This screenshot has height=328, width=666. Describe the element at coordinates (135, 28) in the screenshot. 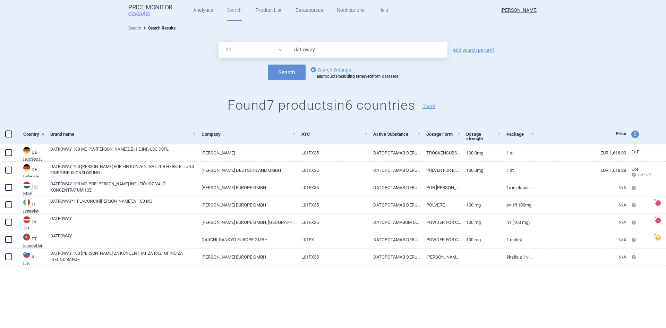

I see `a: Search` at that location.